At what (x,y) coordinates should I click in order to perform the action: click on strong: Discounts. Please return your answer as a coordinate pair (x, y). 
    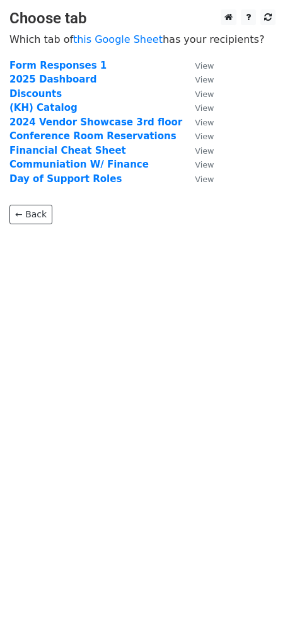
    Looking at the image, I should click on (35, 94).